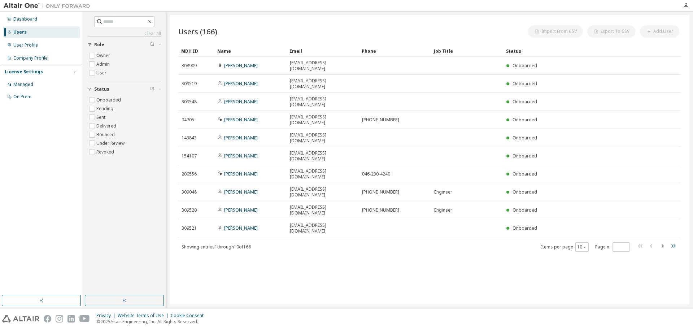  What do you see at coordinates (612, 31) in the screenshot?
I see `button: Export To CSV` at bounding box center [612, 31].